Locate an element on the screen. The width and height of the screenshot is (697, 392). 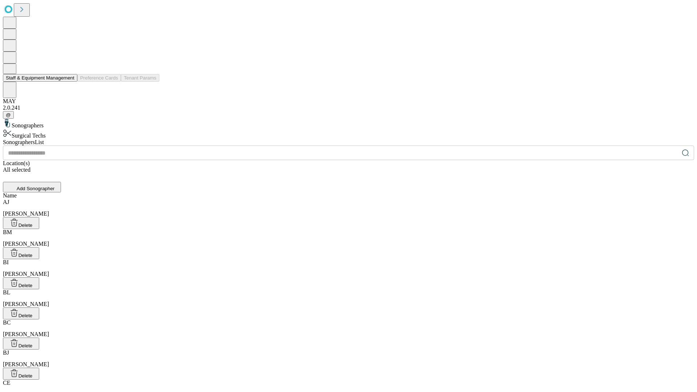
div: Sonographers is located at coordinates (348, 124).